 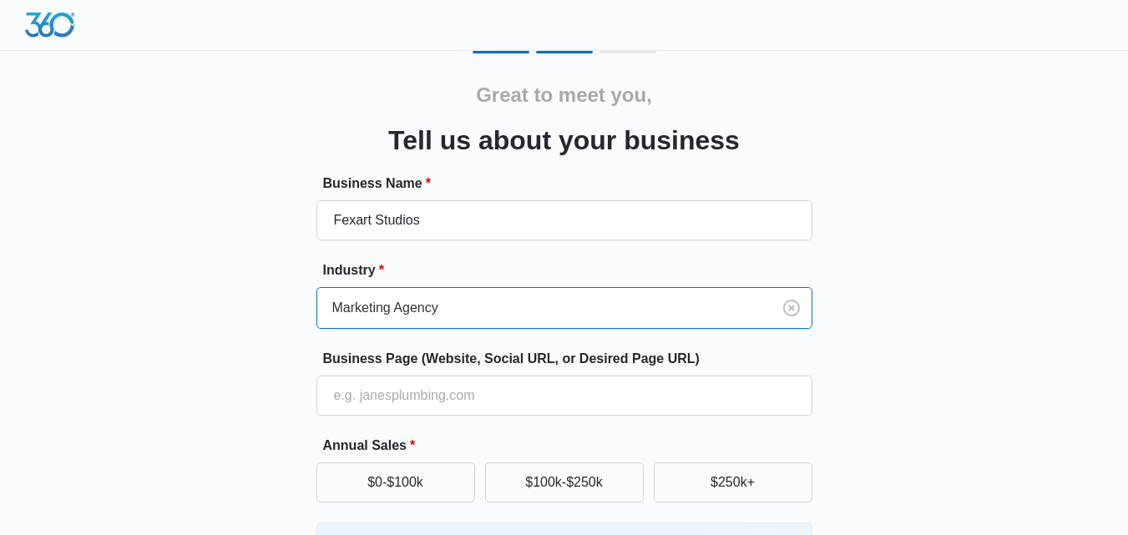 I want to click on label: Industry, so click(x=571, y=271).